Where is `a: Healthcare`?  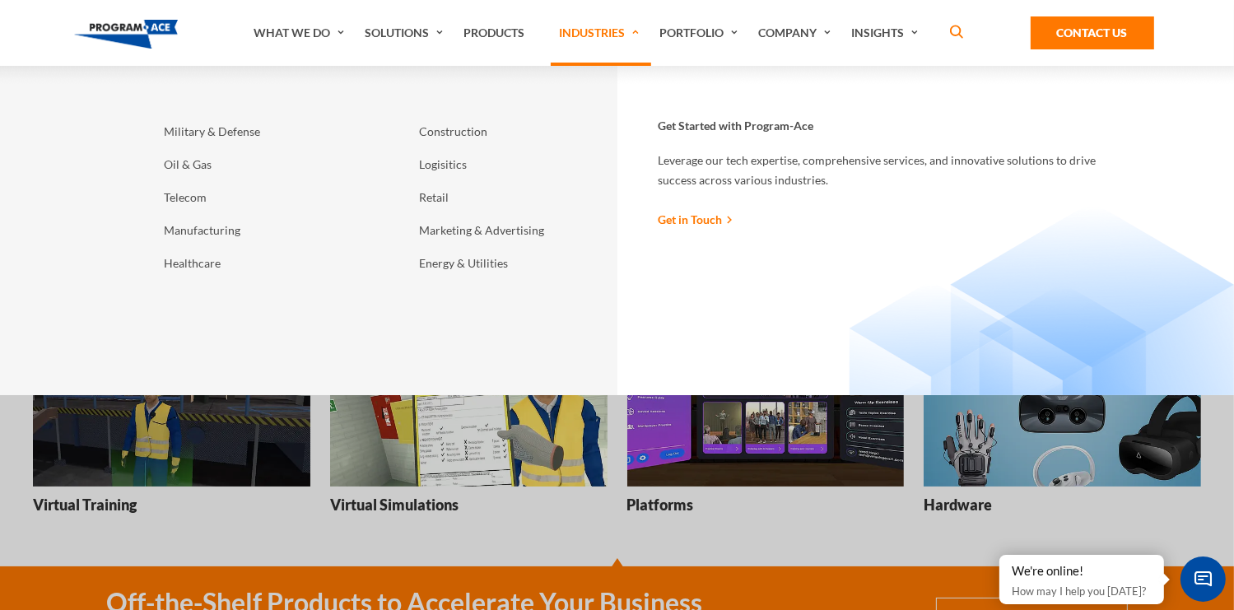 a: Healthcare is located at coordinates (255, 263).